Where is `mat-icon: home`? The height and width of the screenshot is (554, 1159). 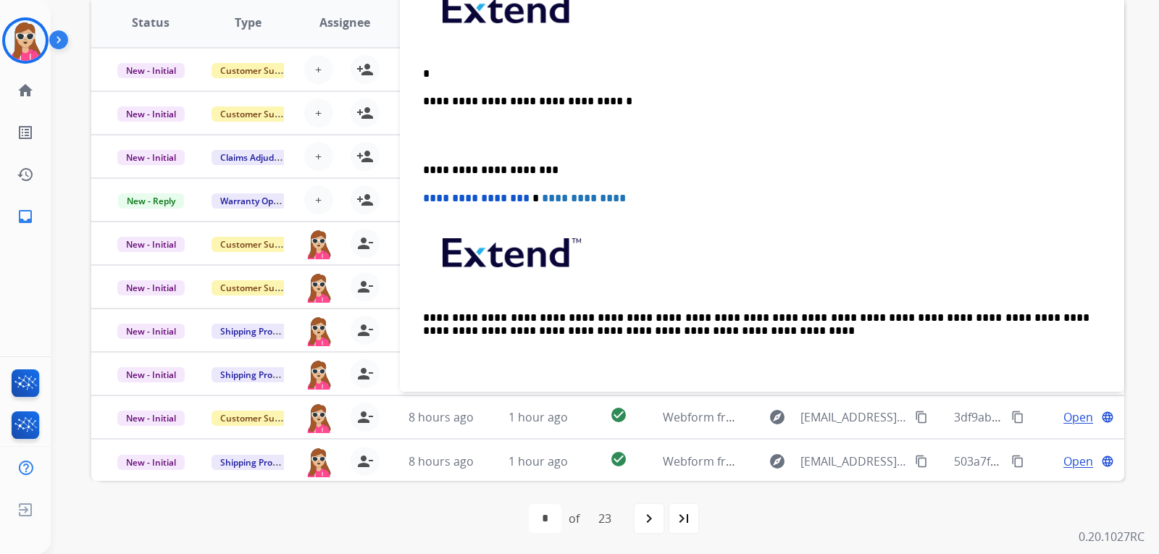
mat-icon: home is located at coordinates (25, 91).